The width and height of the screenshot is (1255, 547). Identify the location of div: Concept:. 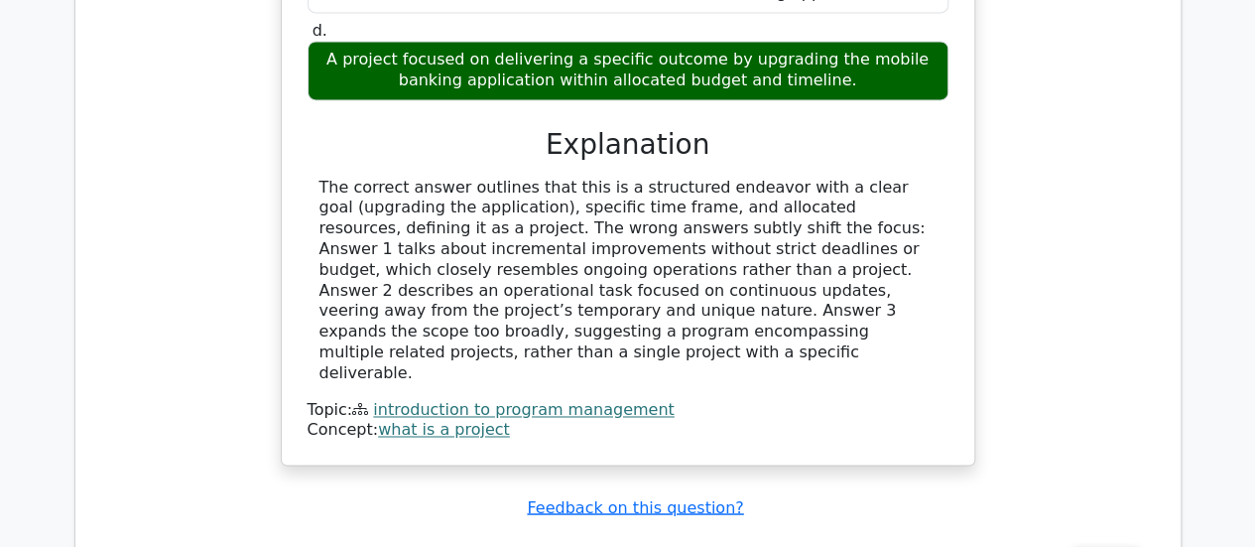
(628, 430).